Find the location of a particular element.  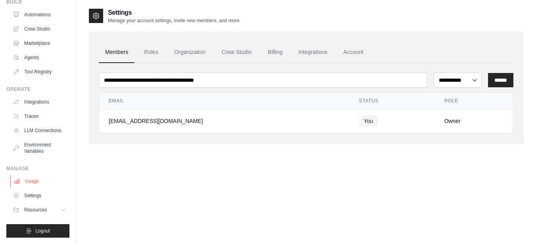

span: You is located at coordinates (368, 121).